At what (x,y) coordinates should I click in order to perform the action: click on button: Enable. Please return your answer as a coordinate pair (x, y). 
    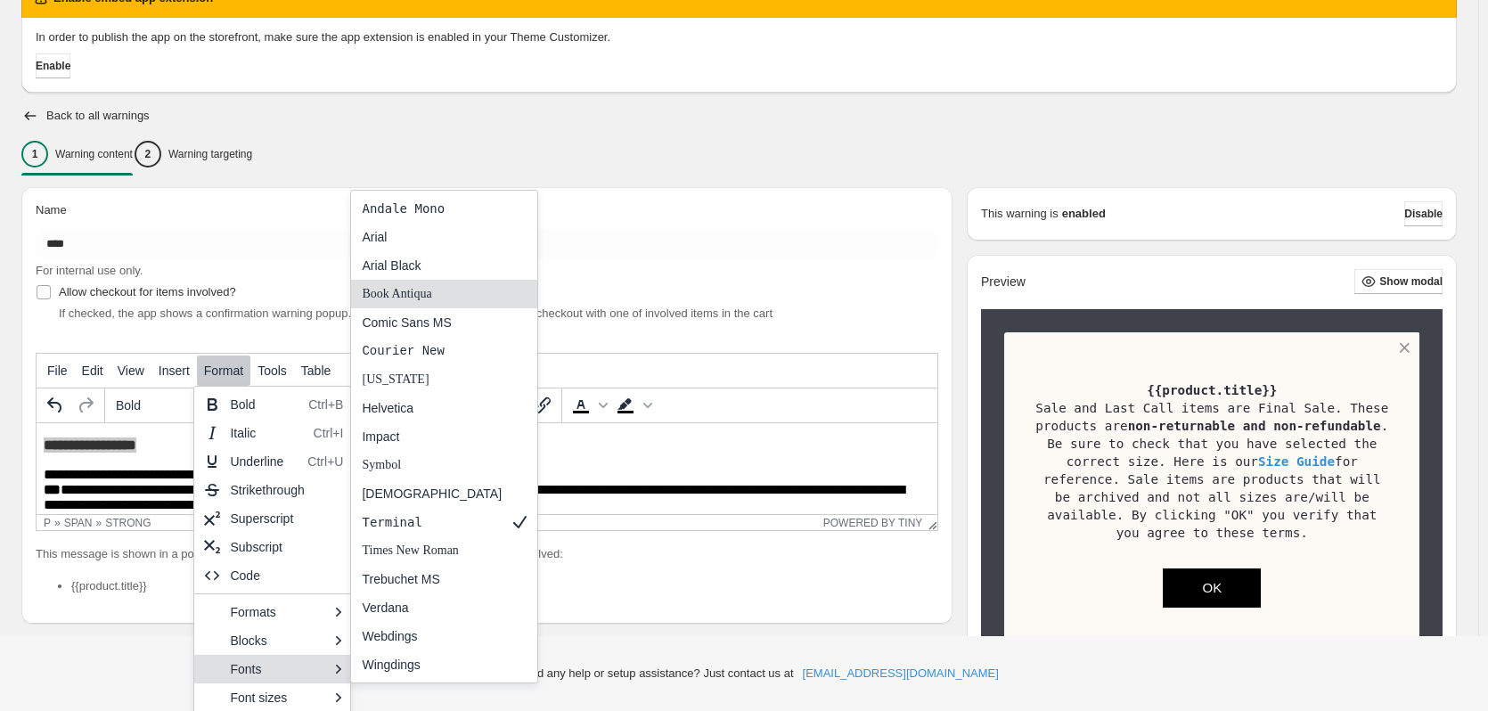
    Looking at the image, I should click on (53, 66).